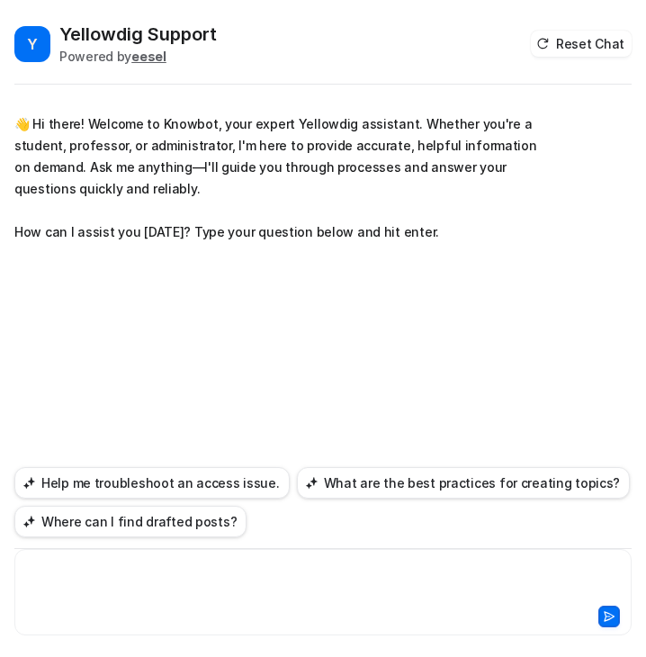  What do you see at coordinates (277, 178) in the screenshot?
I see `p: 👋 Hi there! Welcome to Knowbot, your expert Yellowdig assistant. Whether you're a student, profes...` at bounding box center [277, 178].